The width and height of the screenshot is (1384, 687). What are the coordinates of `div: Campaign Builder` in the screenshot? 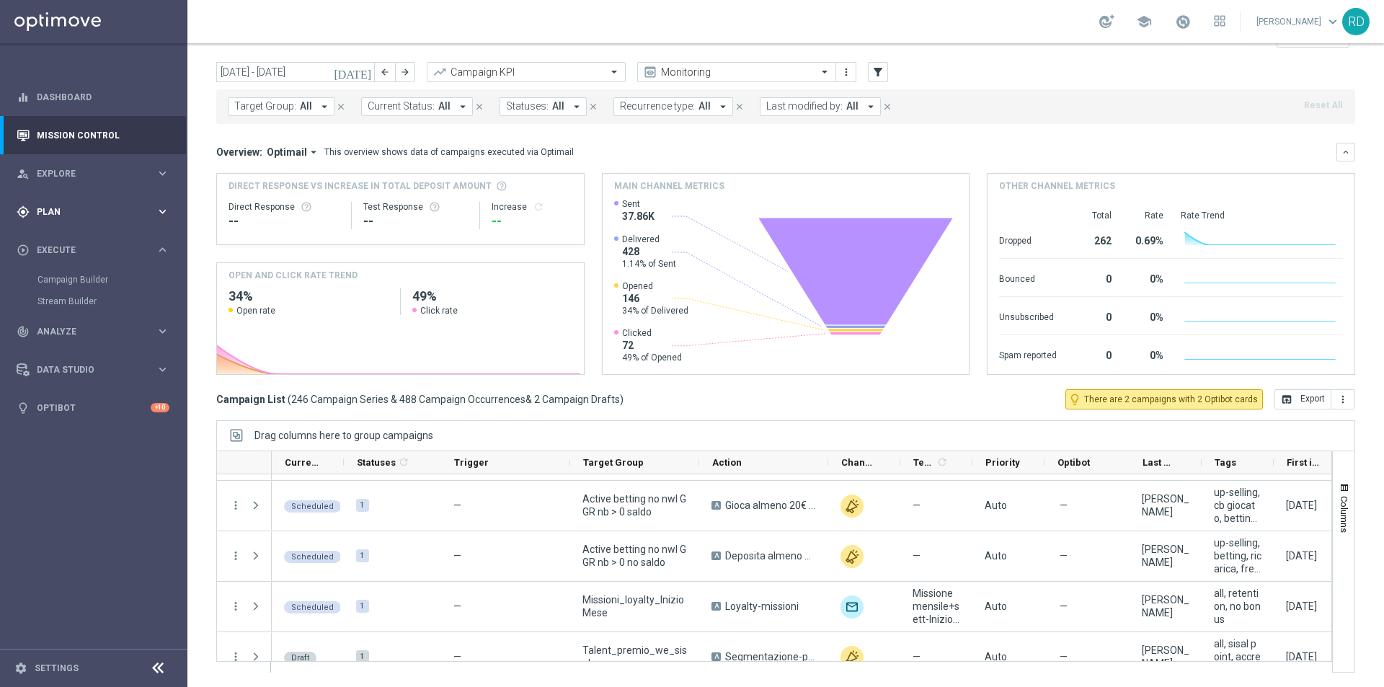 It's located at (112, 280).